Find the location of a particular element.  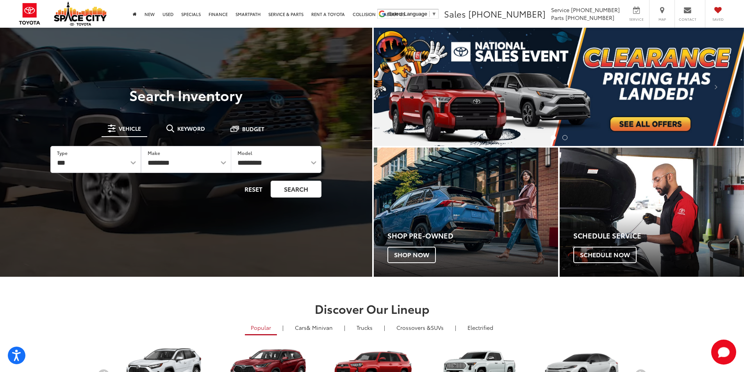

h4: Shop Pre-Owned is located at coordinates (473, 236).